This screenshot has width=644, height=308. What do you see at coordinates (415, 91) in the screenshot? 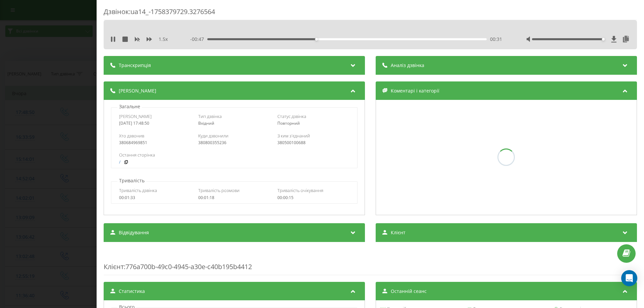
I see `span: Коментарі і категорії` at bounding box center [415, 91].